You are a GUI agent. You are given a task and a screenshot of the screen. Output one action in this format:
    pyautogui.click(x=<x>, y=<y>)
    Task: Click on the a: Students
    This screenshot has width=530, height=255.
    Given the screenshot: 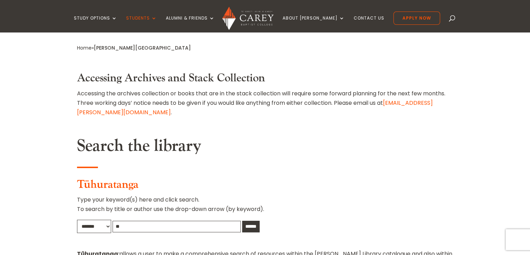 What is the action you would take?
    pyautogui.click(x=142, y=24)
    